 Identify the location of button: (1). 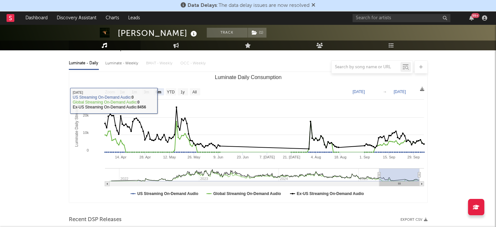
(257, 33).